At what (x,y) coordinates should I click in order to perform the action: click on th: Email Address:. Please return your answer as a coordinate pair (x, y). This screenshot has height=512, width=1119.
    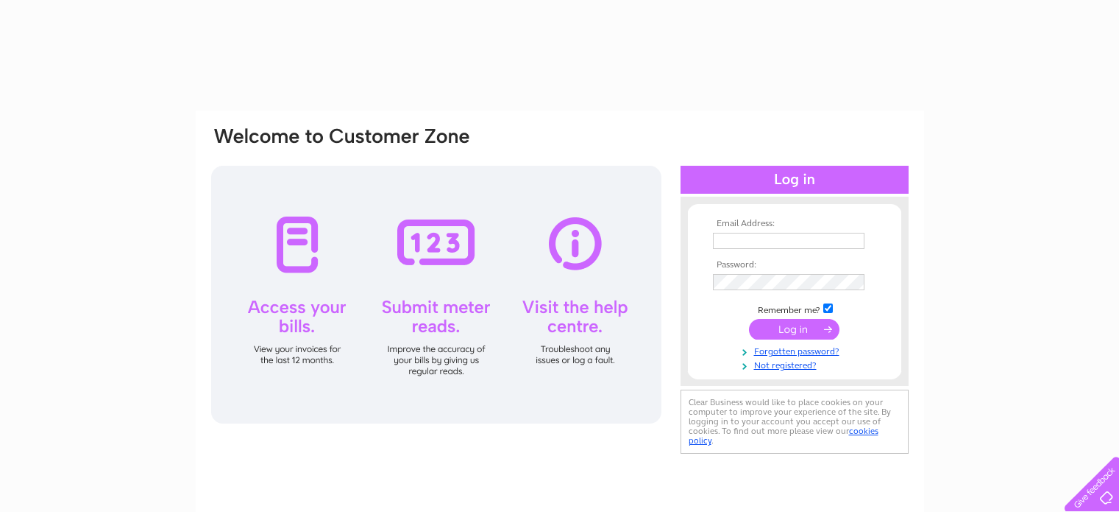
    Looking at the image, I should click on (795, 224).